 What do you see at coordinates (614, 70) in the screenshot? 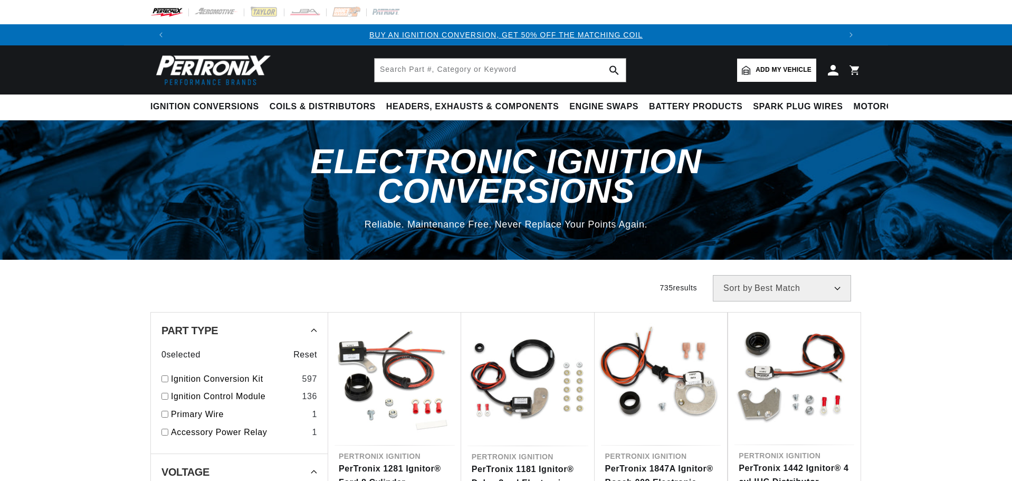
I see `button: search button` at bounding box center [614, 70].